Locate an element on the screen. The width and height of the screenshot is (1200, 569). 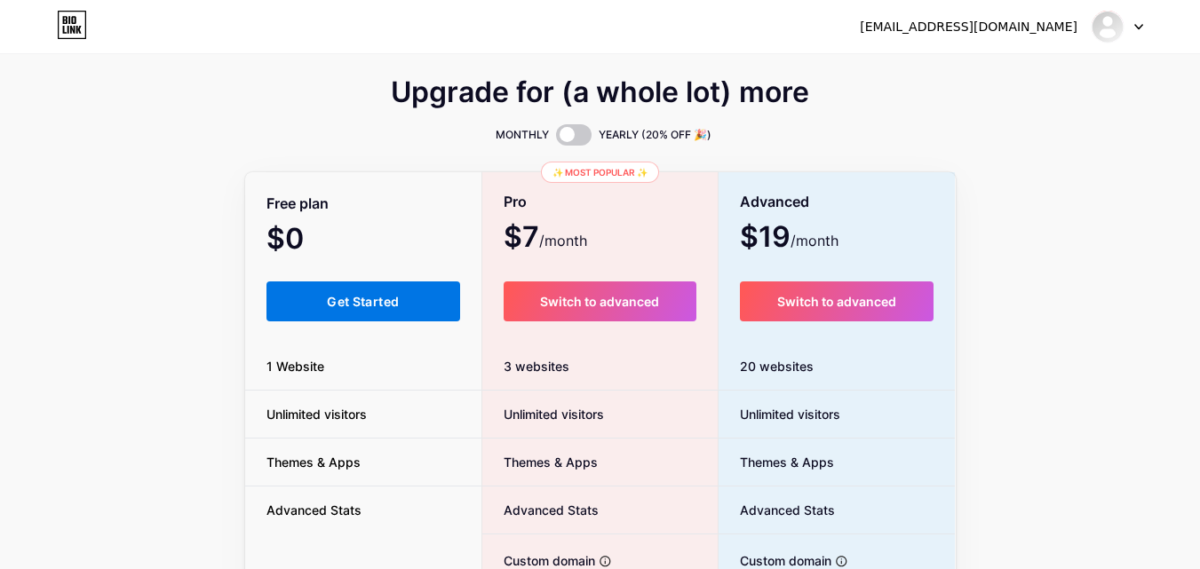
img: hyuvbgnh is located at coordinates (1108, 27).